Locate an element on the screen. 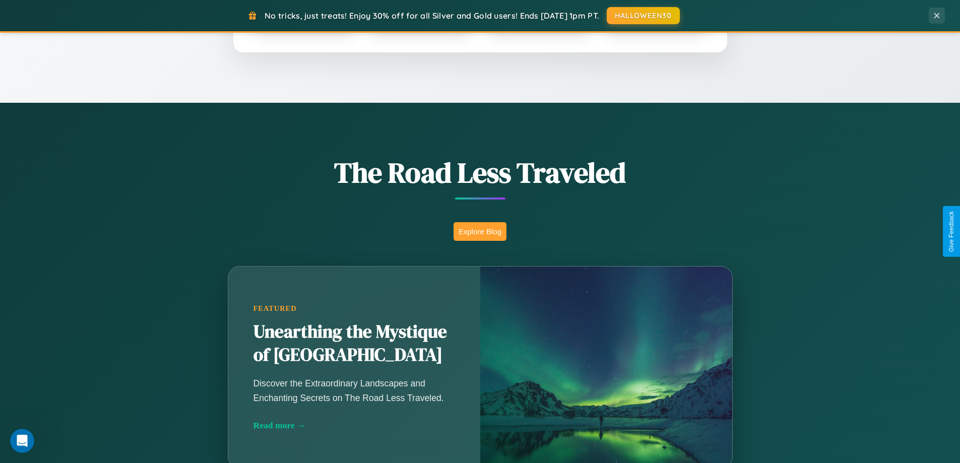  div: Read more → is located at coordinates (354, 425).